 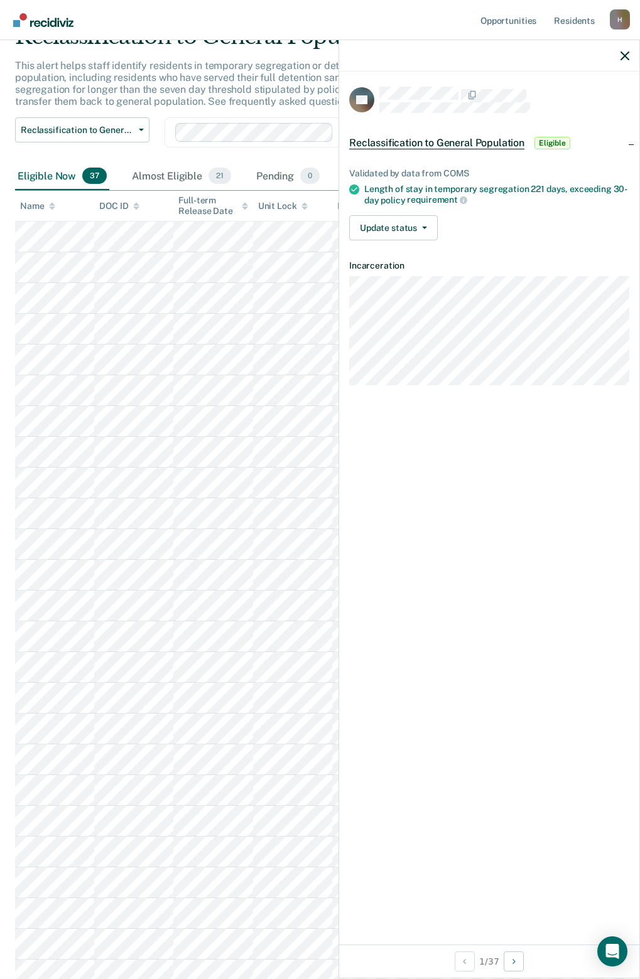 What do you see at coordinates (303, 41) in the screenshot?
I see `div: Reclassification to General Population` at bounding box center [303, 41].